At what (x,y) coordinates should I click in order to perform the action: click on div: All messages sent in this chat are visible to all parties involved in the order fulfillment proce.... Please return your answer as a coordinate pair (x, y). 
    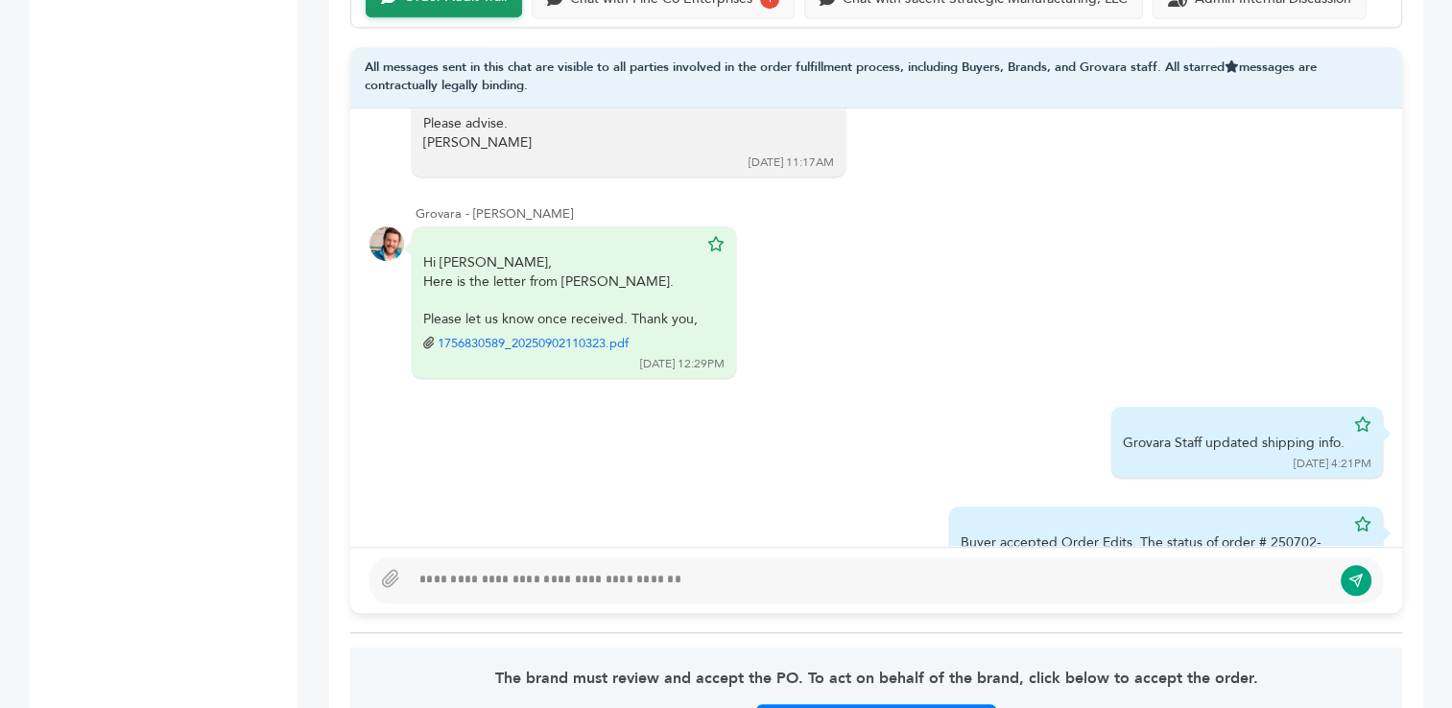
    Looking at the image, I should click on (876, 78).